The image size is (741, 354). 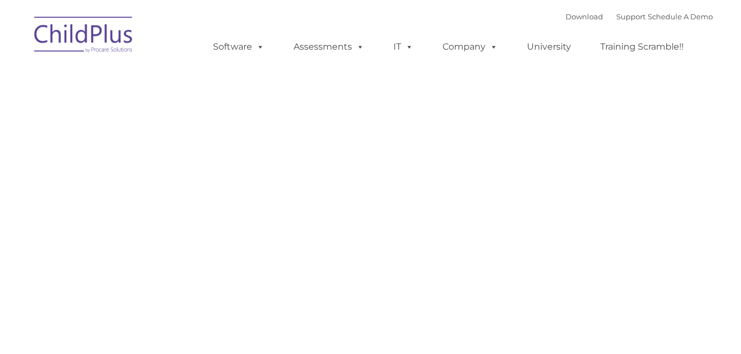 I want to click on img: ChildPlus by Procare Solutions, so click(x=84, y=36).